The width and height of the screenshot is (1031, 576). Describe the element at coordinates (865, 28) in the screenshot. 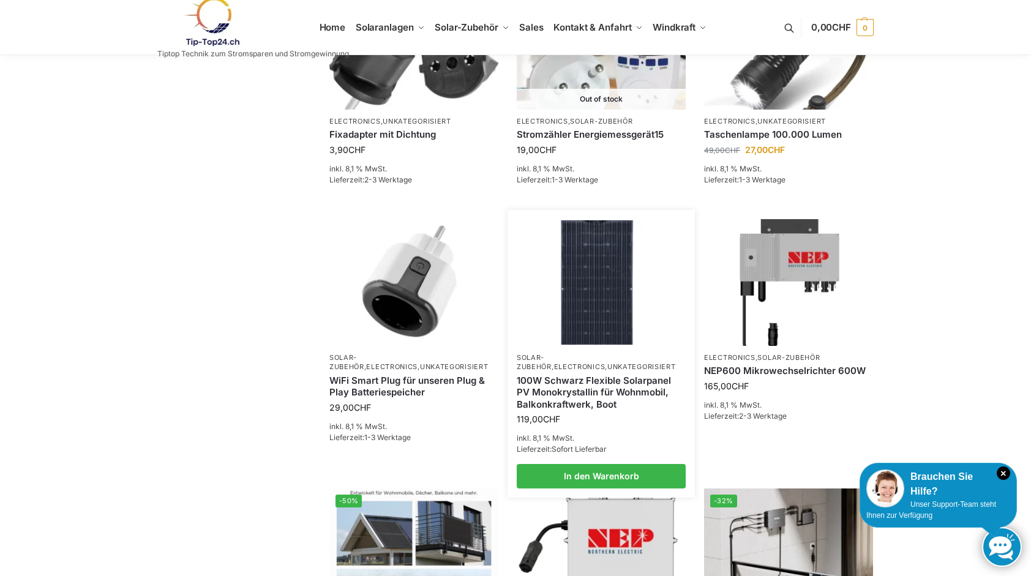

I see `span: 0` at that location.